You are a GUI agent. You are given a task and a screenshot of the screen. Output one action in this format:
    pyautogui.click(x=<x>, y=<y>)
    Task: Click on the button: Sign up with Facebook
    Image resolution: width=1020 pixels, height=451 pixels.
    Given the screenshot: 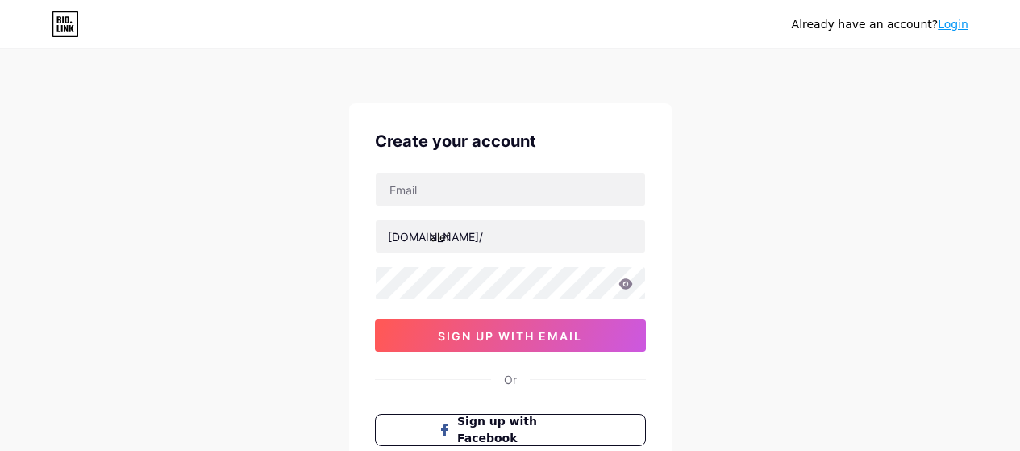 What is the action you would take?
    pyautogui.click(x=511, y=430)
    